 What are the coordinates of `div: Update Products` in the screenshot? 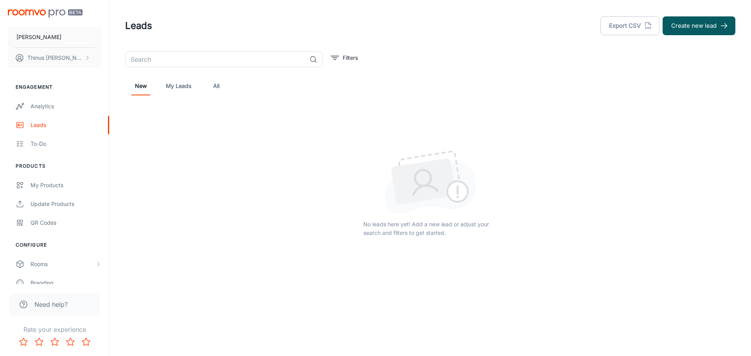 It's located at (66, 204).